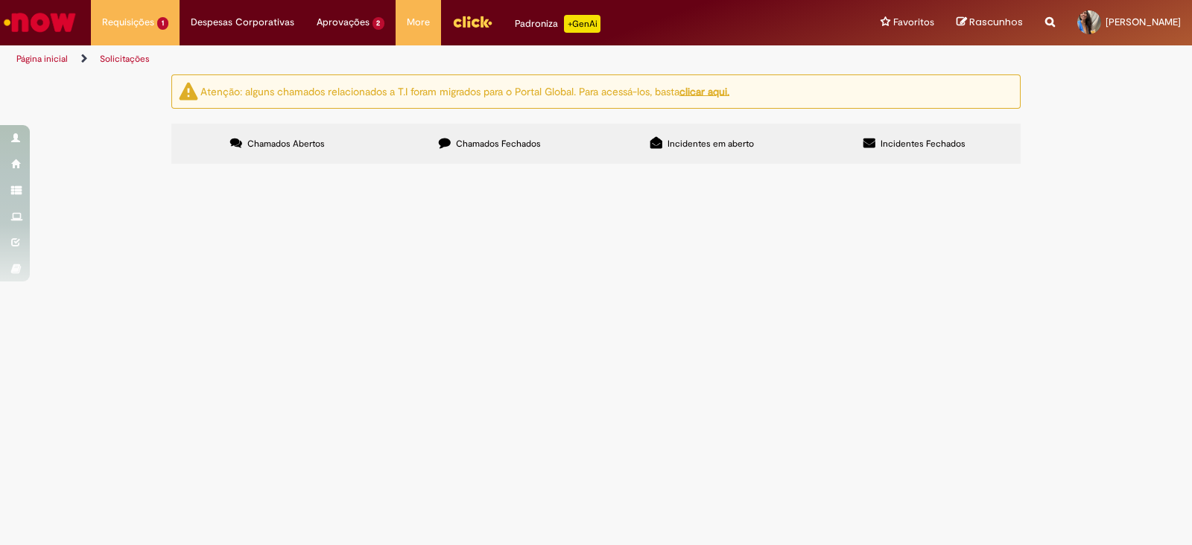 The width and height of the screenshot is (1192, 545). What do you see at coordinates (923, 144) in the screenshot?
I see `span: Incidentes Fechados` at bounding box center [923, 144].